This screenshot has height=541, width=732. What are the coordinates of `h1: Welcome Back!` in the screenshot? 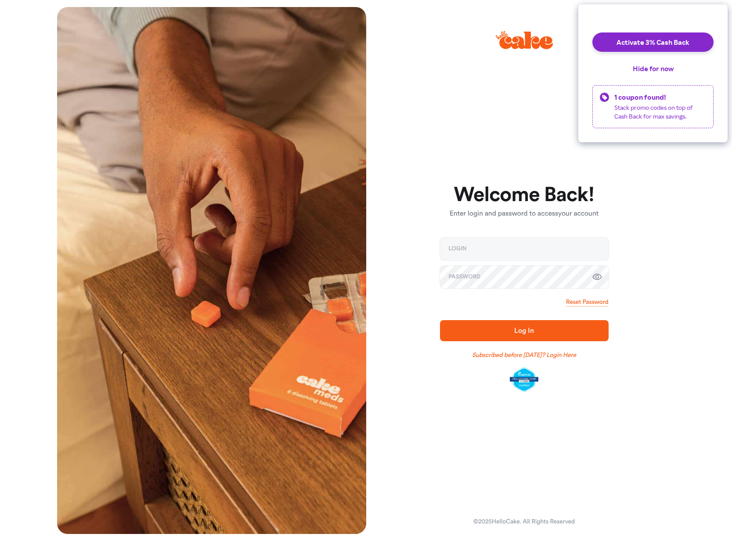 It's located at (524, 195).